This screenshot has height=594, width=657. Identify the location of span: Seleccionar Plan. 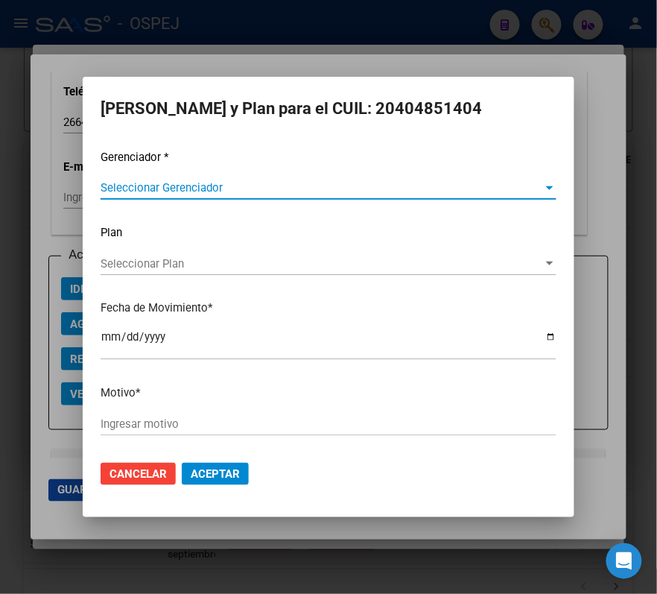
(322, 264).